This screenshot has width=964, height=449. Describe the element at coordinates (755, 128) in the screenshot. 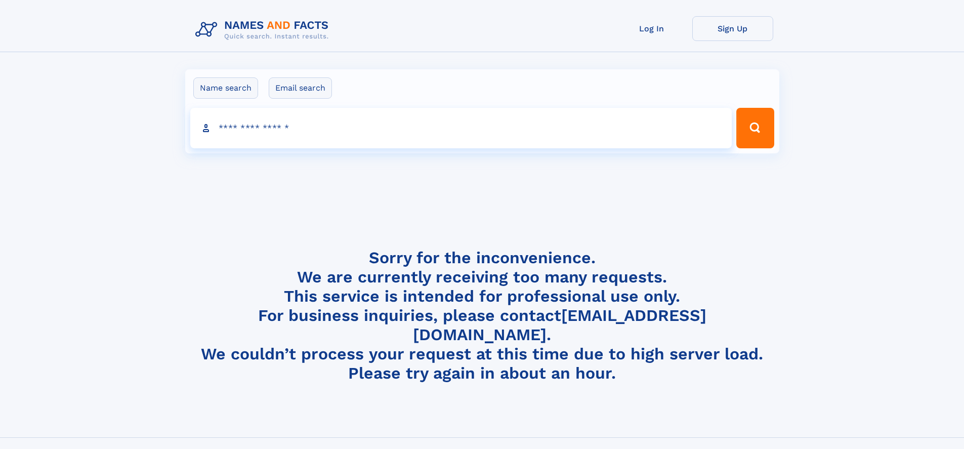

I see `button: Search Button` at that location.